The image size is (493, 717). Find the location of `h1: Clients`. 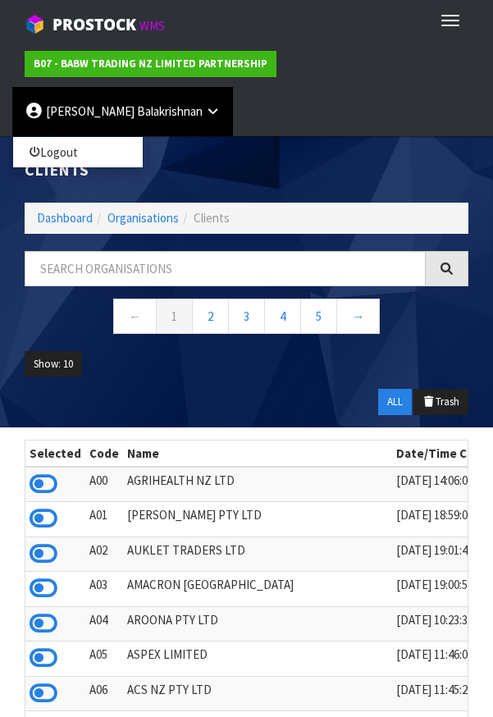

h1: Clients is located at coordinates (130, 170).